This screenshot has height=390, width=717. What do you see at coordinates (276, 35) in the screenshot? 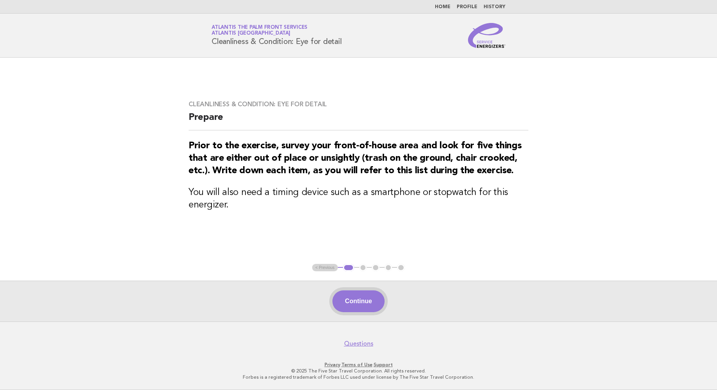
I see `h1: Cleanliness & Condition: Eye for detail` at bounding box center [276, 35].